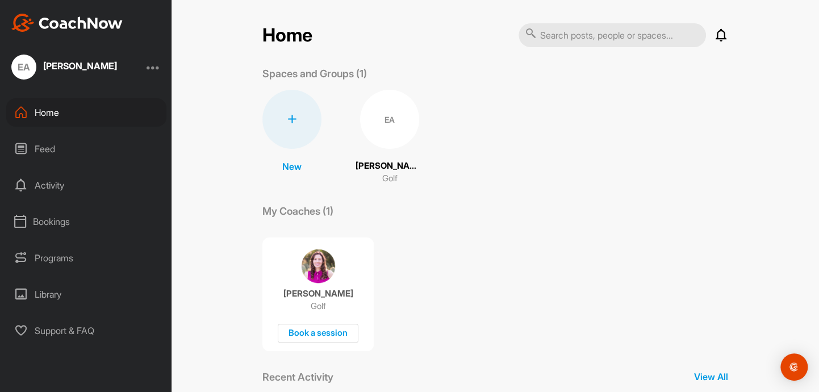 The width and height of the screenshot is (819, 392). I want to click on p: View All, so click(711, 377).